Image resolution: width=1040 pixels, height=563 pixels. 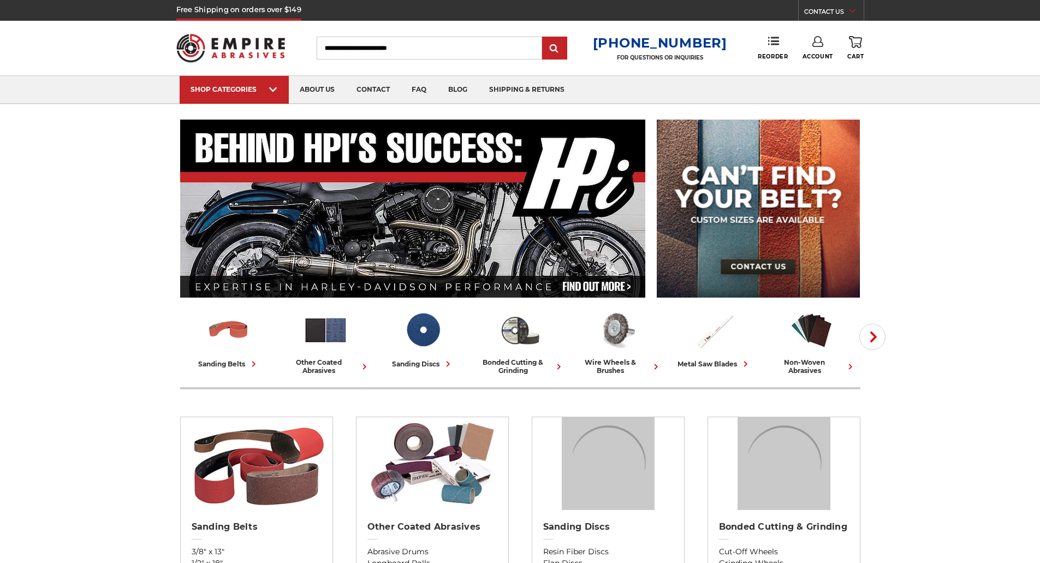 What do you see at coordinates (229, 338) in the screenshot?
I see `a: sanding belts` at bounding box center [229, 338].